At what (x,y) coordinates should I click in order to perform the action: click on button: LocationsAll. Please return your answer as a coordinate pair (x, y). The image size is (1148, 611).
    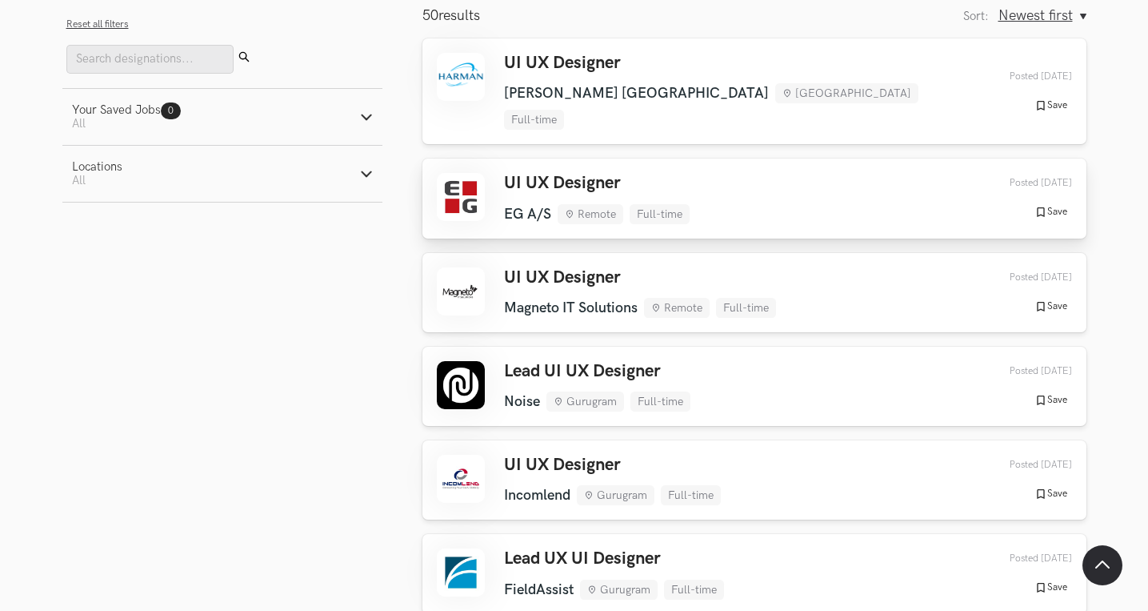
    Looking at the image, I should click on (222, 174).